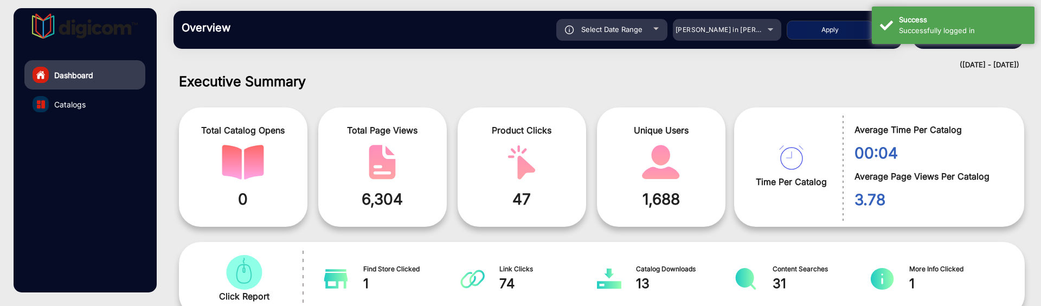 Image resolution: width=1041 pixels, height=306 pixels. I want to click on span: Dashboard, so click(74, 75).